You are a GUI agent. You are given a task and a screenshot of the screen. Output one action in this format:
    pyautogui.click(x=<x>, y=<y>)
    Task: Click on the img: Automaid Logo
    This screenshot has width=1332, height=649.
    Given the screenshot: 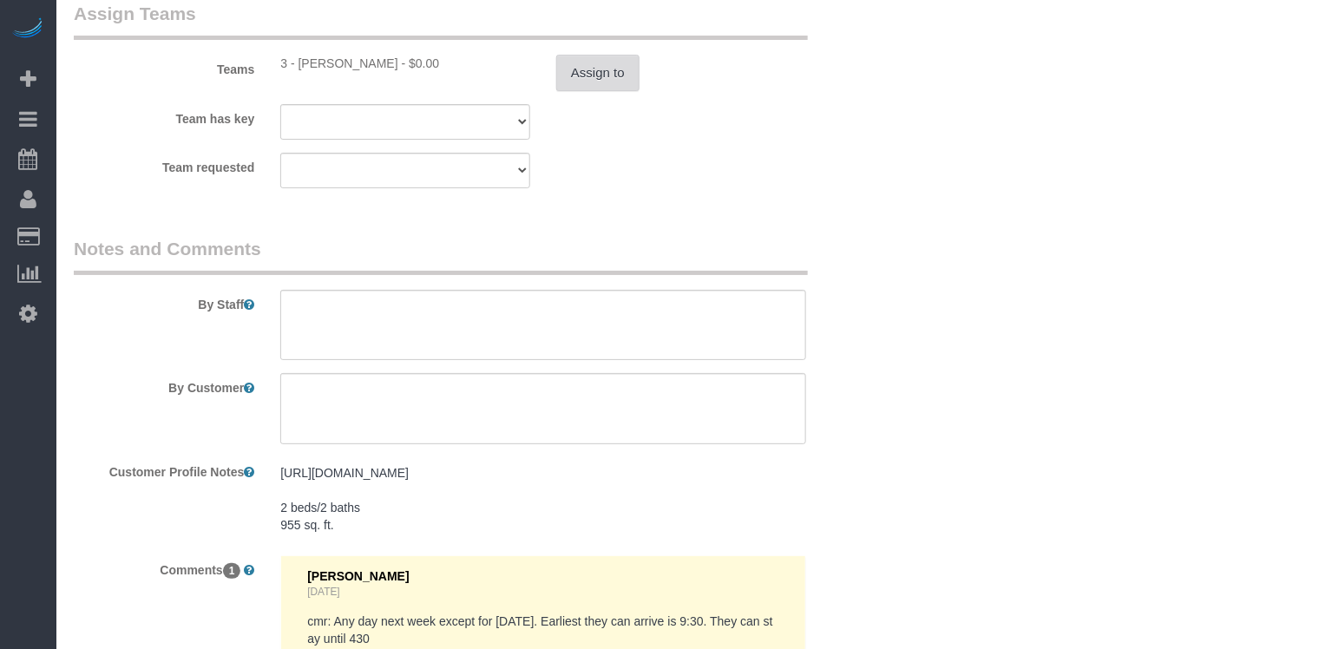 What is the action you would take?
    pyautogui.click(x=28, y=30)
    